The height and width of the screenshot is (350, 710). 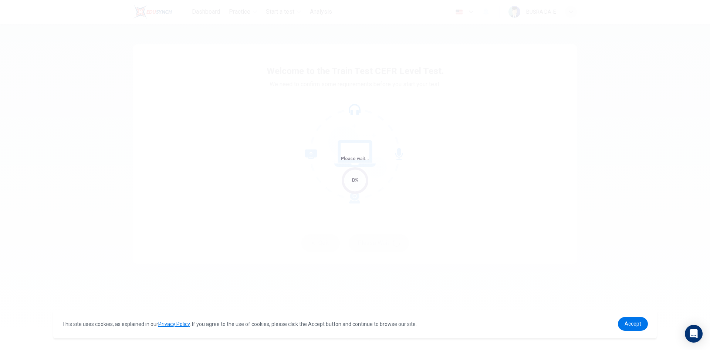 I want to click on span: Please wait..., so click(x=355, y=159).